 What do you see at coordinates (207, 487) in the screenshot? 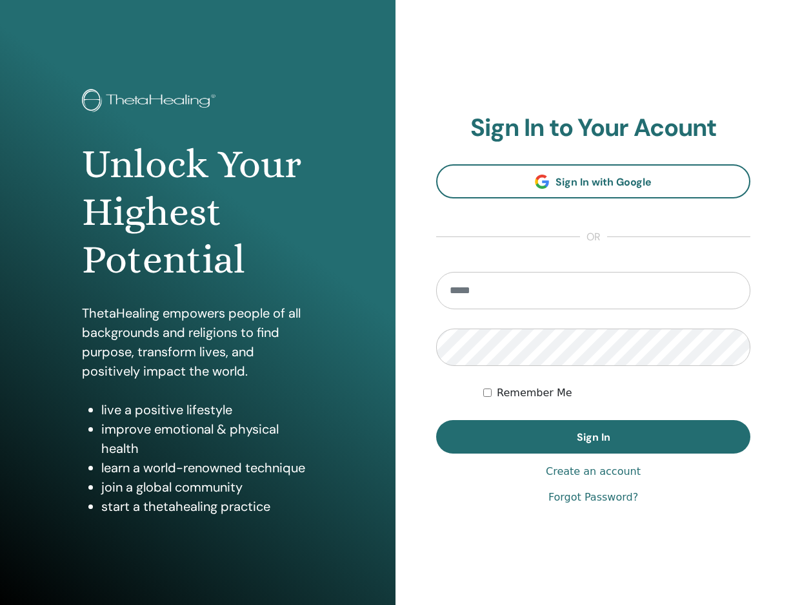
I see `li: join a global community` at bounding box center [207, 487].